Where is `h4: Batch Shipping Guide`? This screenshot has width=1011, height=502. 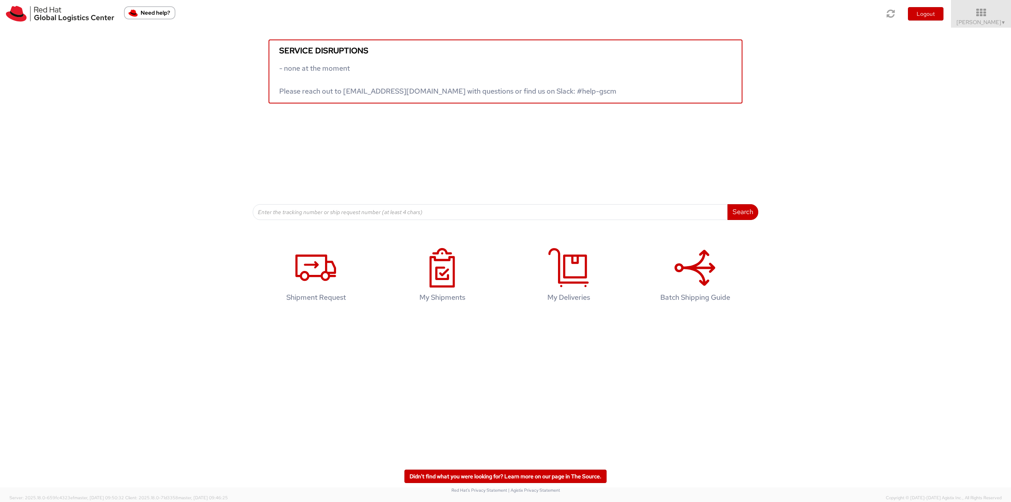 h4: Batch Shipping Guide is located at coordinates (695, 297).